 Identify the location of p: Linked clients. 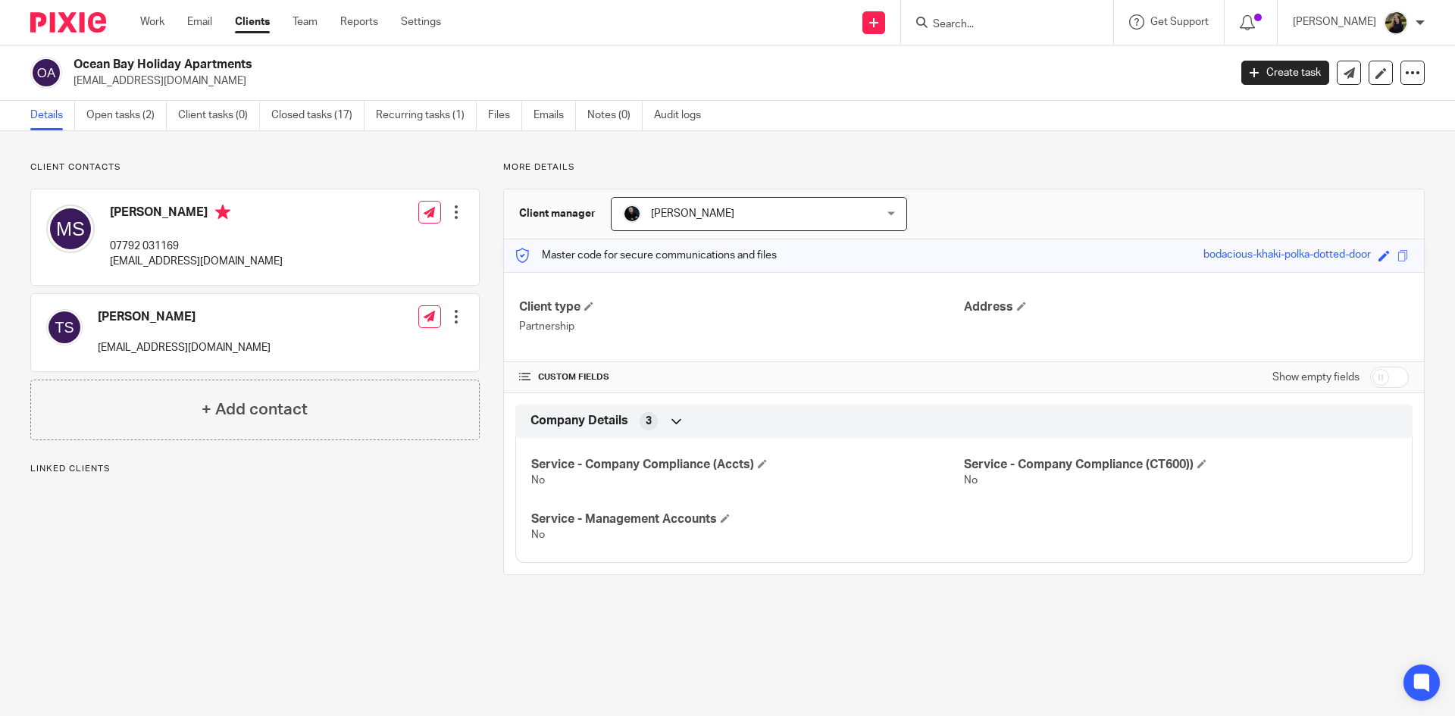
(255, 469).